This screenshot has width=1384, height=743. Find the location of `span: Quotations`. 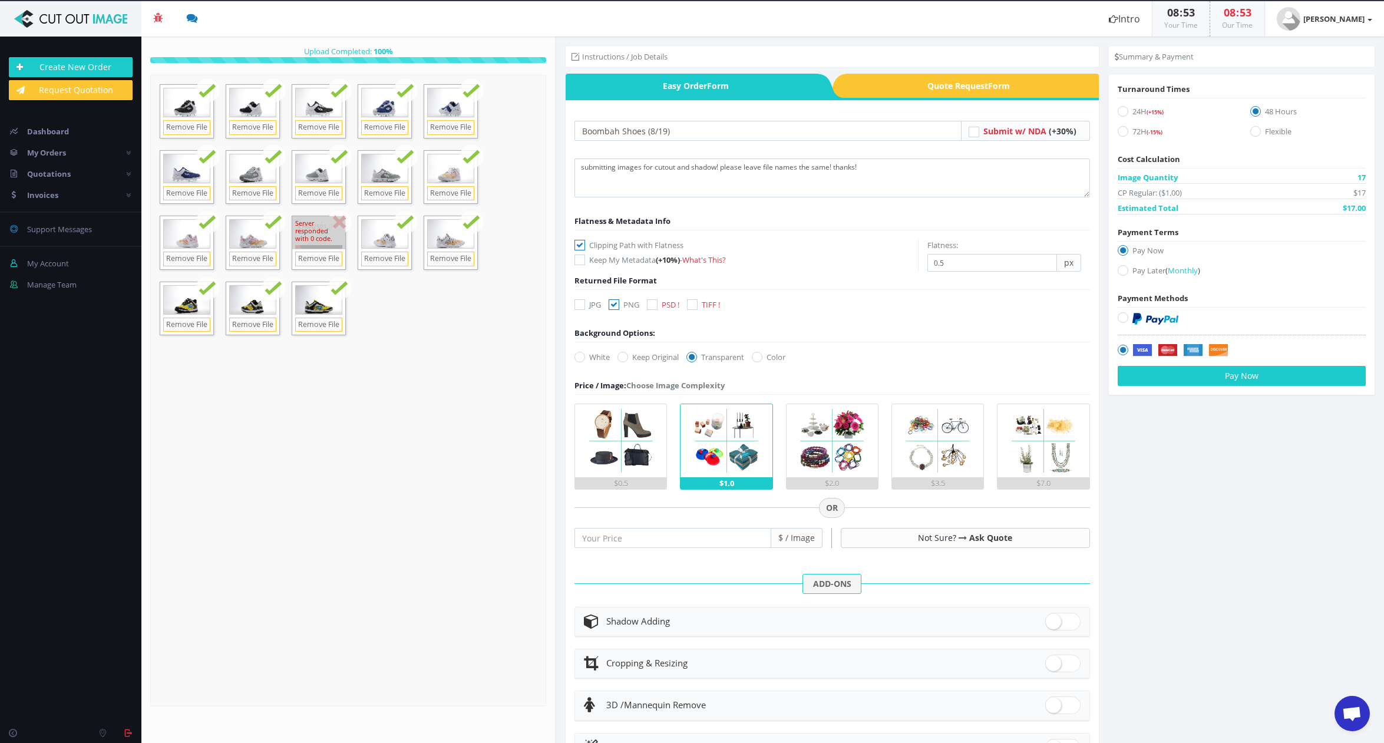

span: Quotations is located at coordinates (49, 174).